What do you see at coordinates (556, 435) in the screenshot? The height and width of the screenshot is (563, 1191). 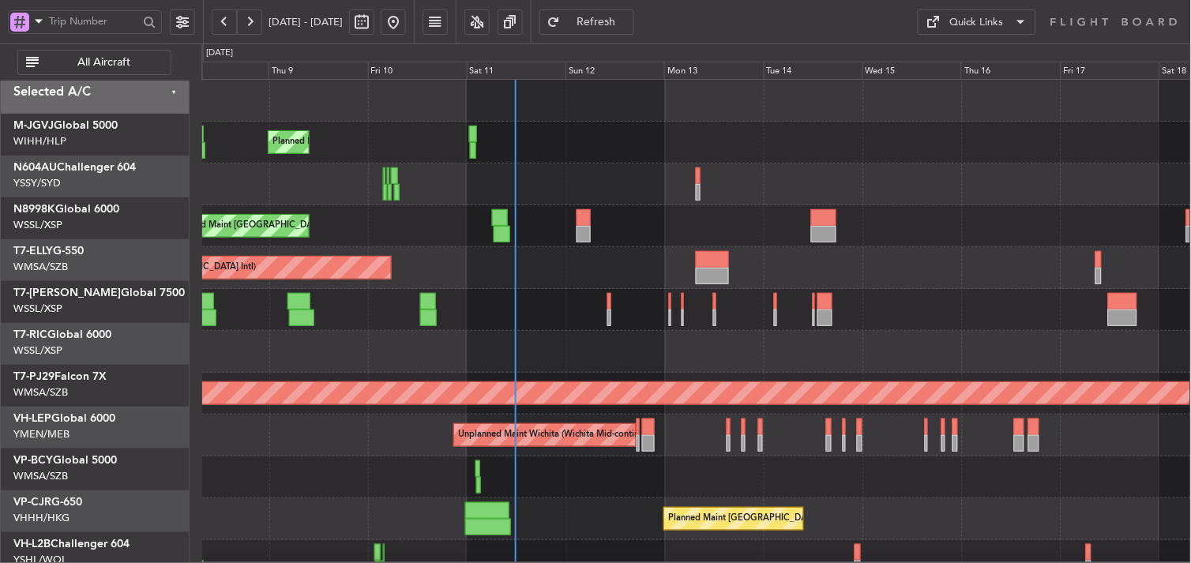 I see `div: Unplanned Maint Wichita (Wichita Mid-continent)` at bounding box center [556, 435].